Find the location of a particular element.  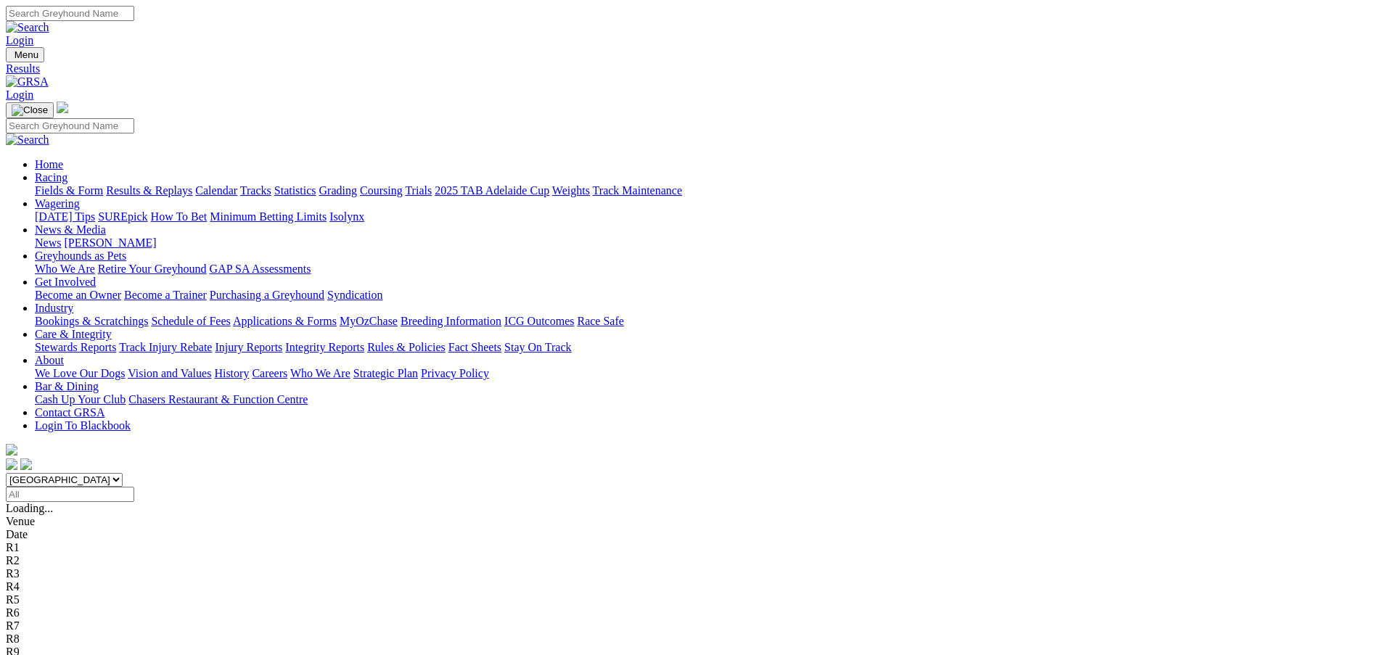

a: Grading is located at coordinates (338, 190).